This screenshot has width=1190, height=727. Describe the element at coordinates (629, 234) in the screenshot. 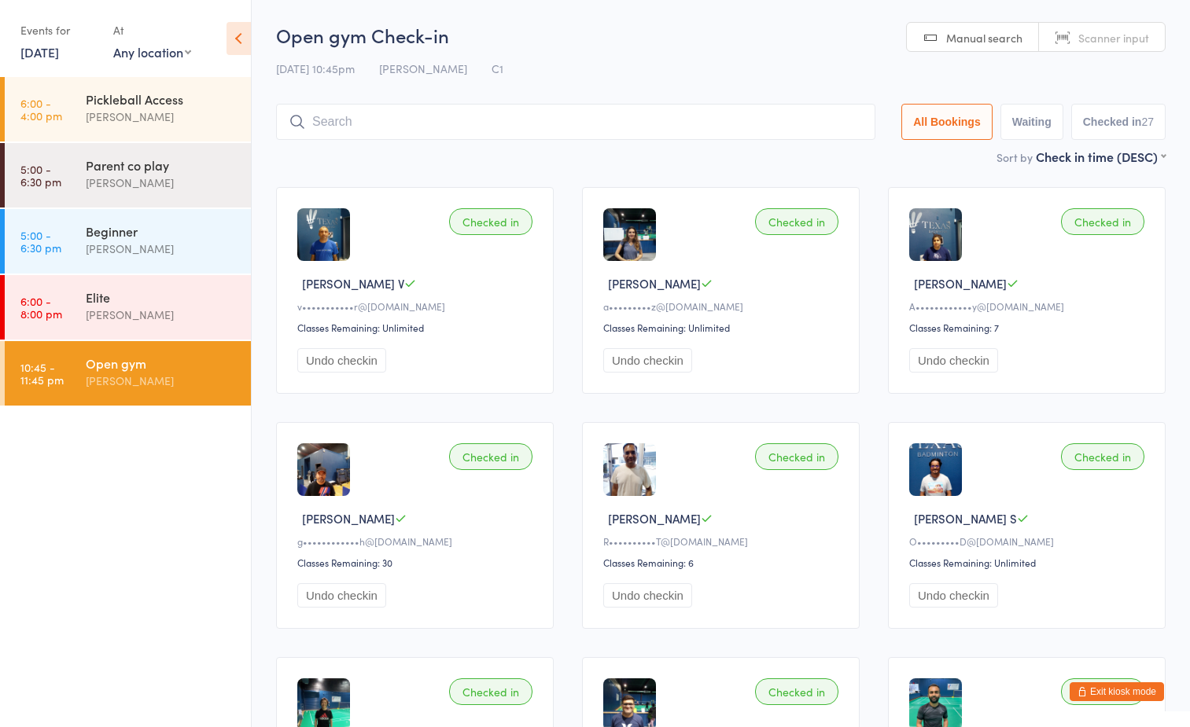

I see `img: image1695251980.png` at that location.